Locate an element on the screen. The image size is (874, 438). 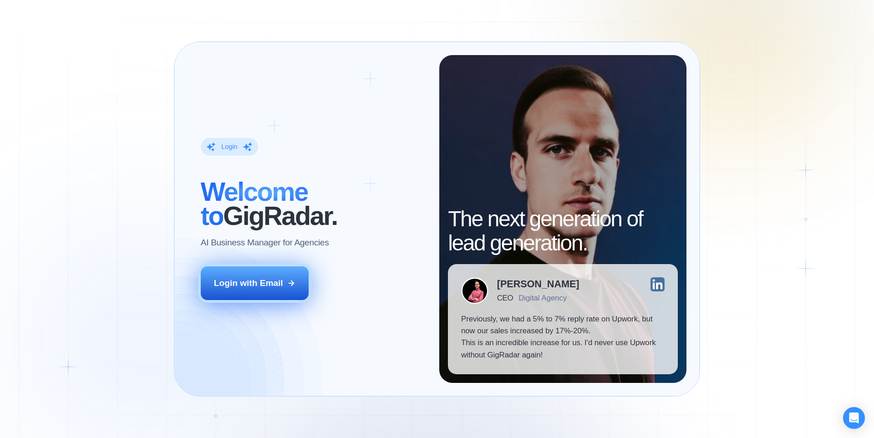
h2: The next generation of lead generation. is located at coordinates (563, 231).